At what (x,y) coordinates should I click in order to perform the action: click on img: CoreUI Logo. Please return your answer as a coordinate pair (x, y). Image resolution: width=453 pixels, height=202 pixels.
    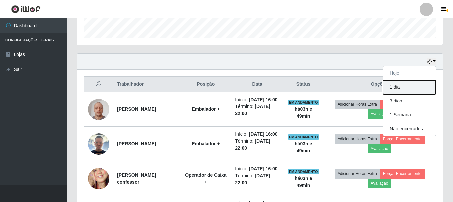
    Looking at the image, I should click on (26, 9).